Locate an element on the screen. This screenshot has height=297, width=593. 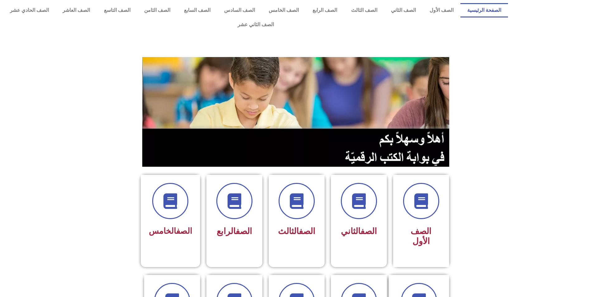
a: الصف السابع is located at coordinates (197, 10).